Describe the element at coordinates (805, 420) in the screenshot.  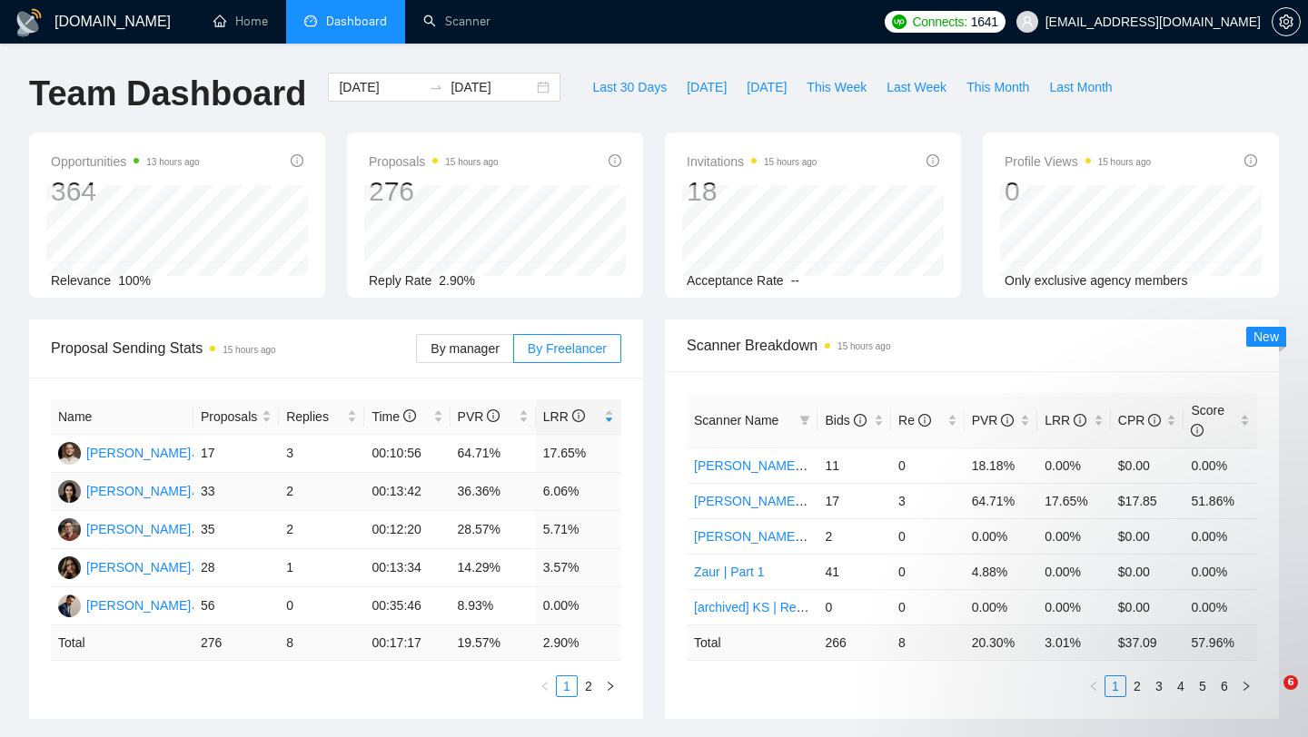
I see `span: filter` at that location.